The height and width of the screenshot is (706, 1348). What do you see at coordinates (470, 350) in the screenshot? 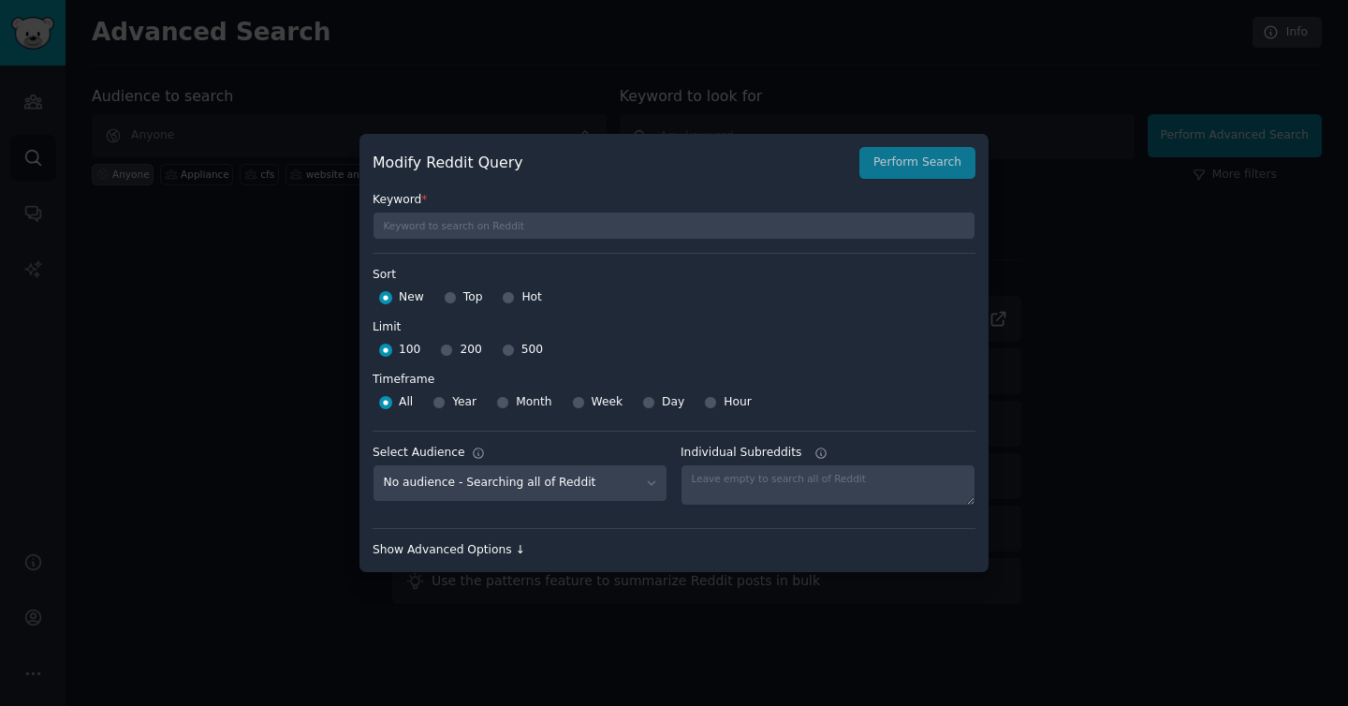
I see `span: 200` at bounding box center [470, 350].